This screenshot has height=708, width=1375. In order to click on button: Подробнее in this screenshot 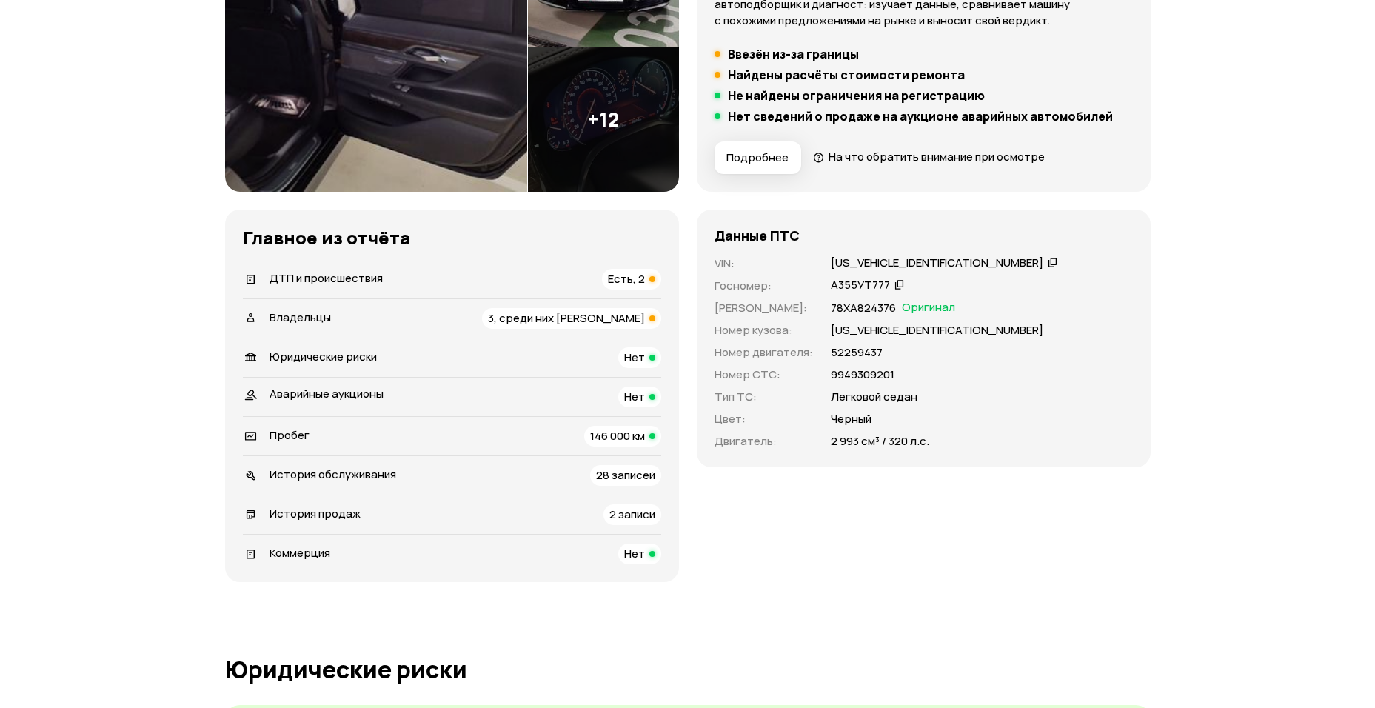, I will do `click(758, 158)`.